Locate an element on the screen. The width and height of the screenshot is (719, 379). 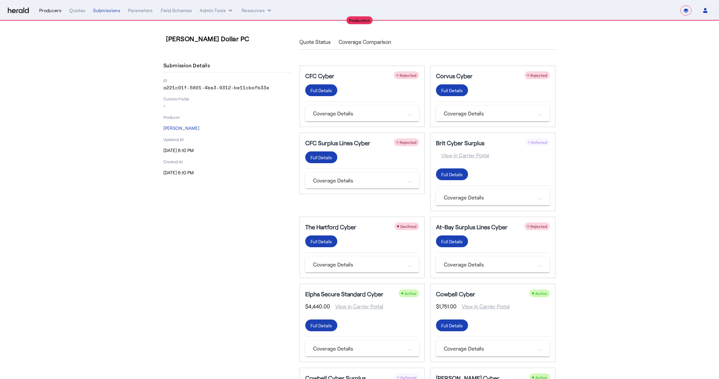
h5: Elpha Secure Standard Cyber is located at coordinates (344, 294).